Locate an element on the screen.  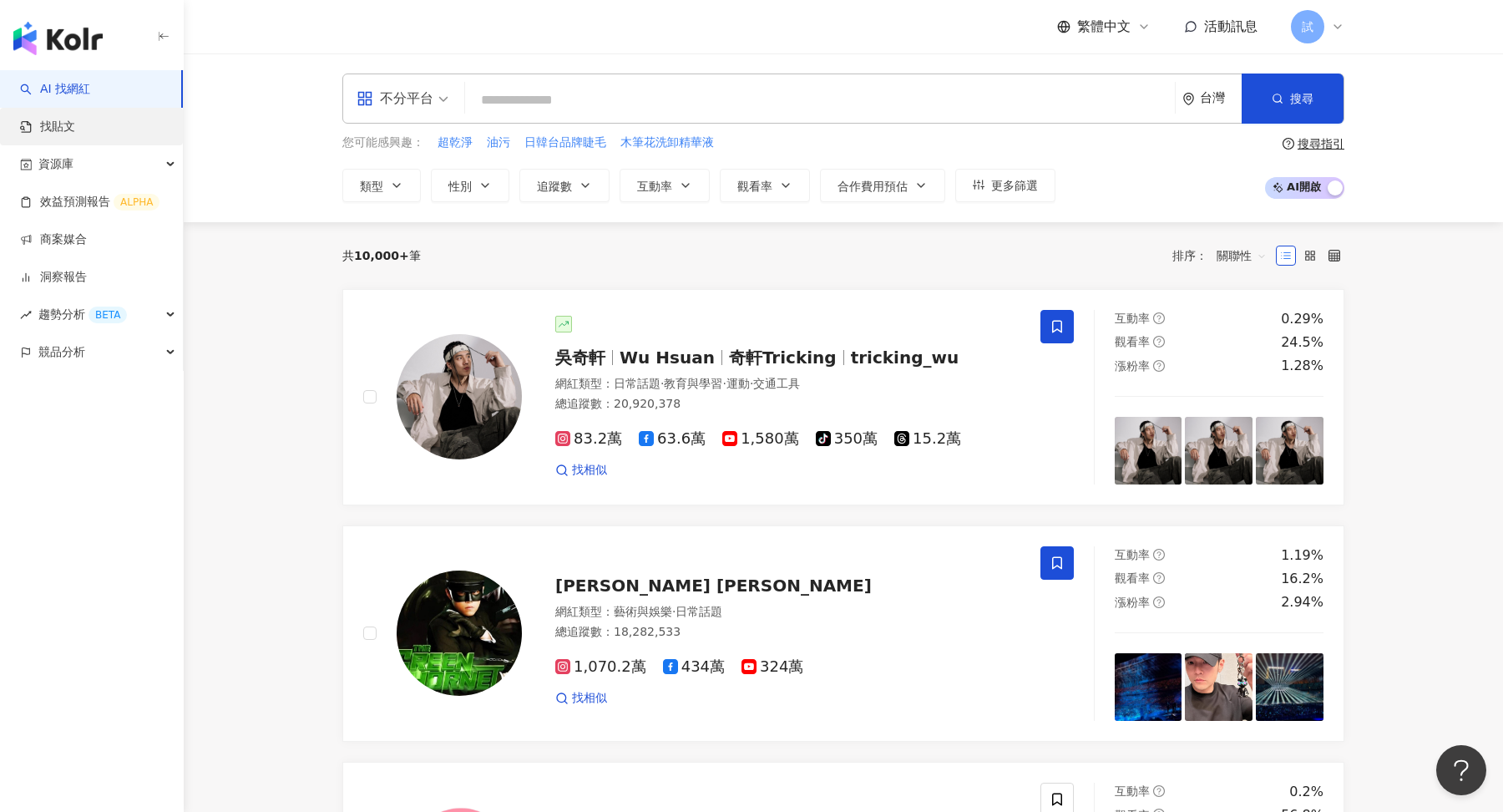
span: 超乾淨 is located at coordinates (456, 143).